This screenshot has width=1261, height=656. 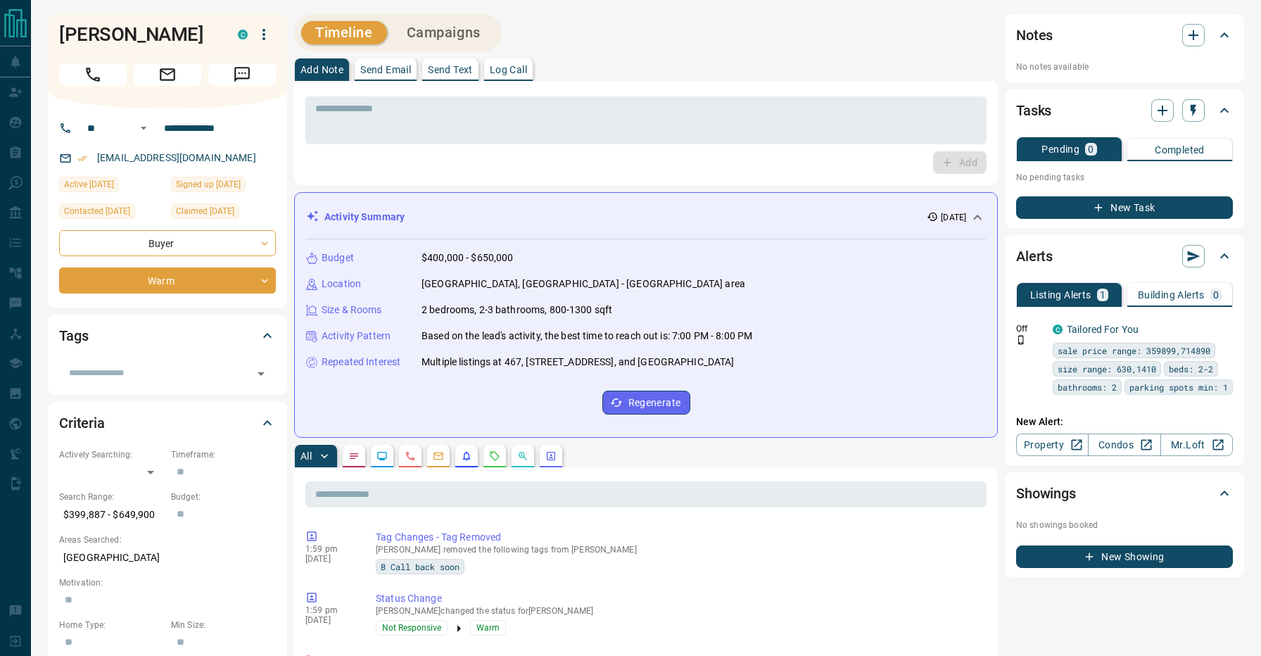 What do you see at coordinates (438, 456) in the screenshot?
I see `svg: Emails` at bounding box center [438, 456].